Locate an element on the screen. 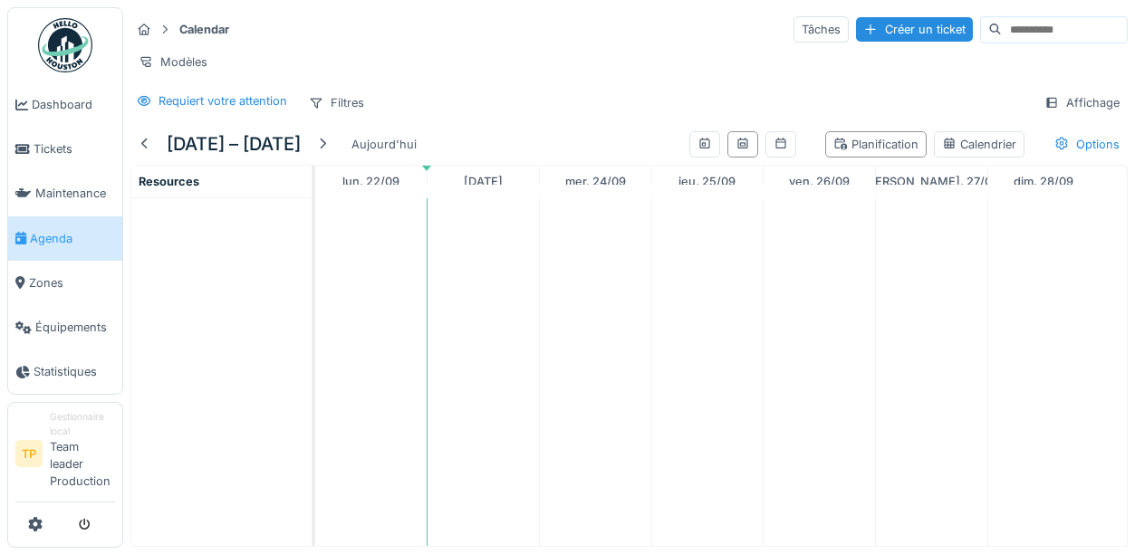 Image resolution: width=1135 pixels, height=554 pixels. a: Dashboard is located at coordinates (65, 104).